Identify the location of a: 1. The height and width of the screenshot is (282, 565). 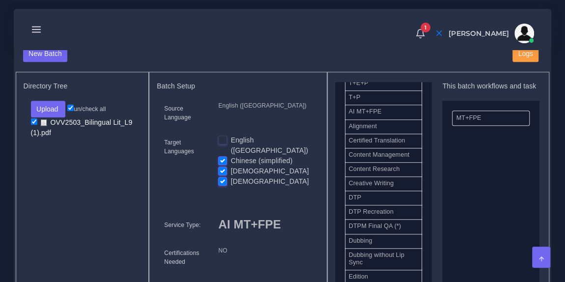
(420, 33).